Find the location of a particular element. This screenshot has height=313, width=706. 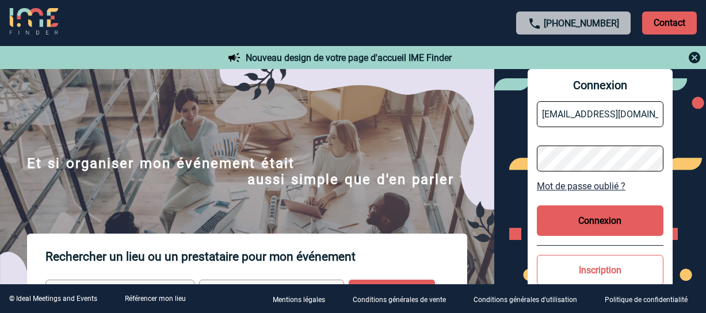

img: call-24-px.png is located at coordinates (535, 24).